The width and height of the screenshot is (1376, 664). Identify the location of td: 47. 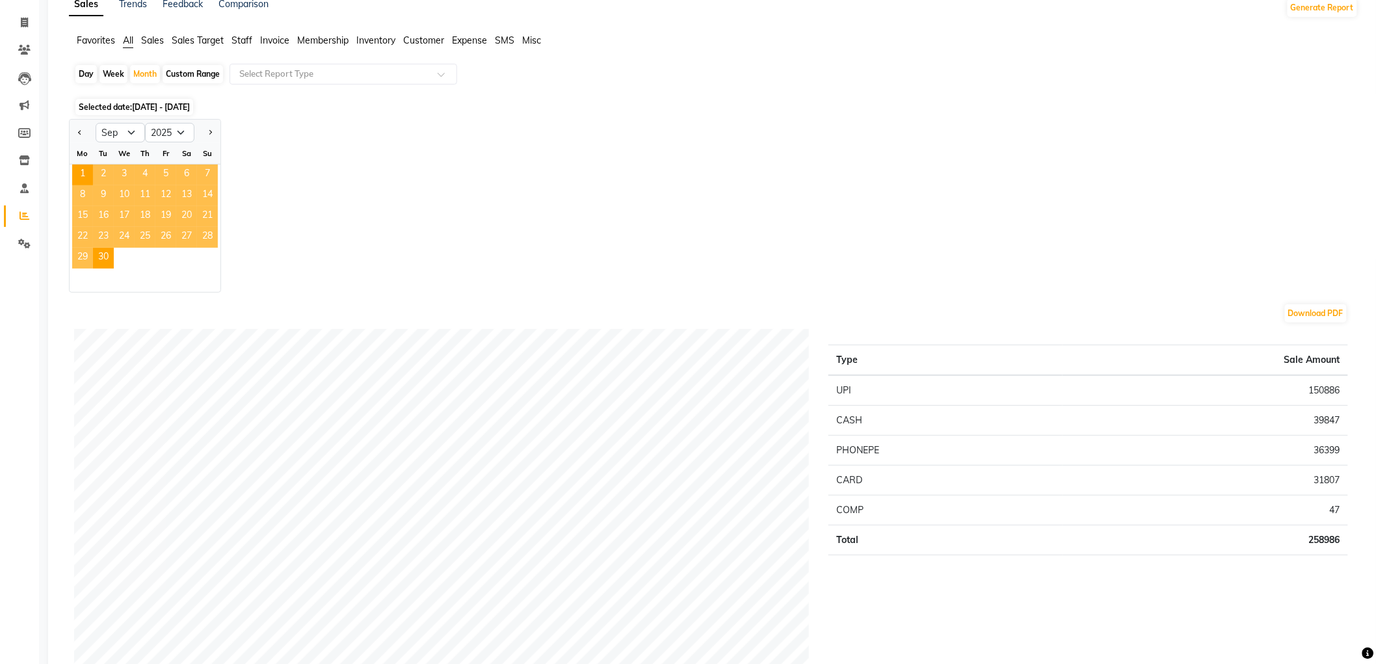
(1205, 510).